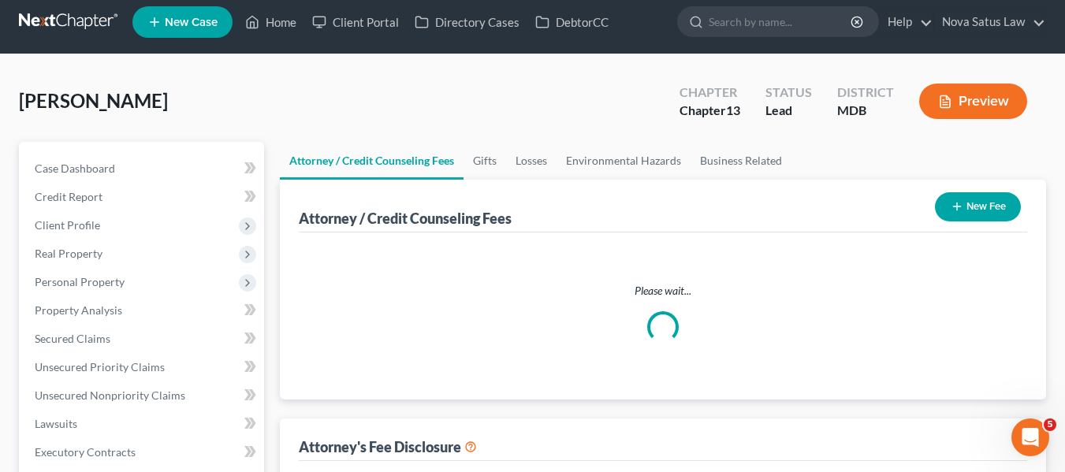  I want to click on a: Nova Satus Law, so click(990, 22).